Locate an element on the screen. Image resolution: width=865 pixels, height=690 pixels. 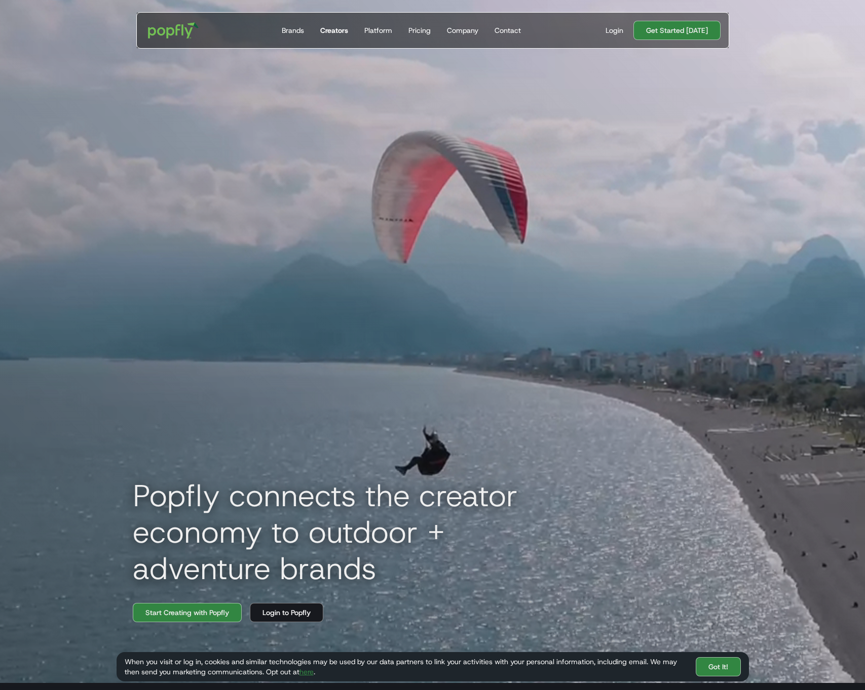
div: Company is located at coordinates (462, 30).